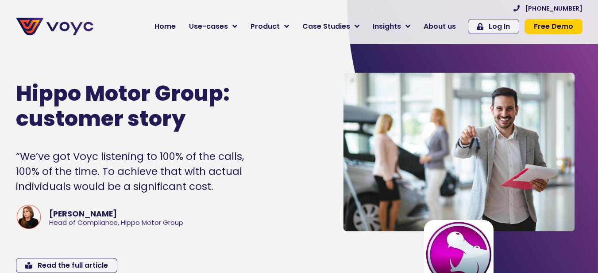  What do you see at coordinates (73, 266) in the screenshot?
I see `span: Read the full article` at bounding box center [73, 266].